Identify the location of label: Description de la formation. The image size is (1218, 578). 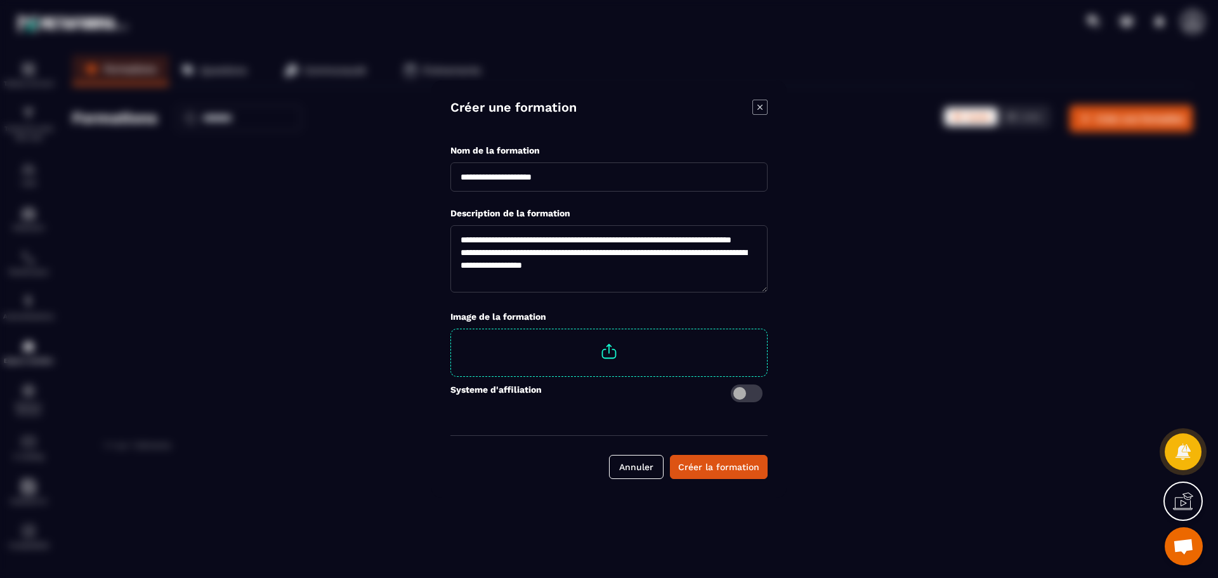
(510, 213).